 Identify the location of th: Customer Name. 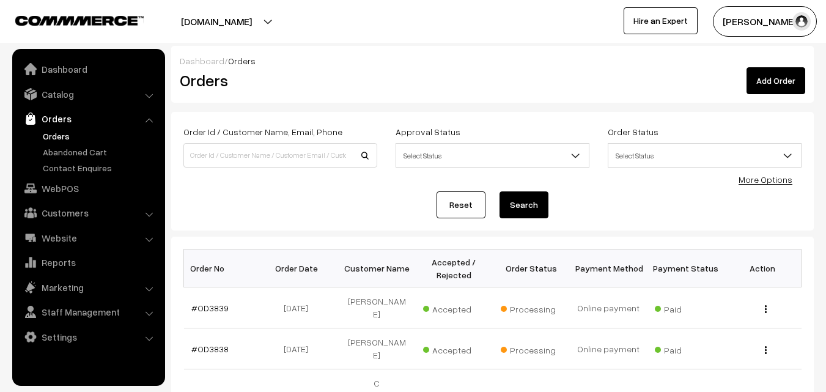
(377, 268).